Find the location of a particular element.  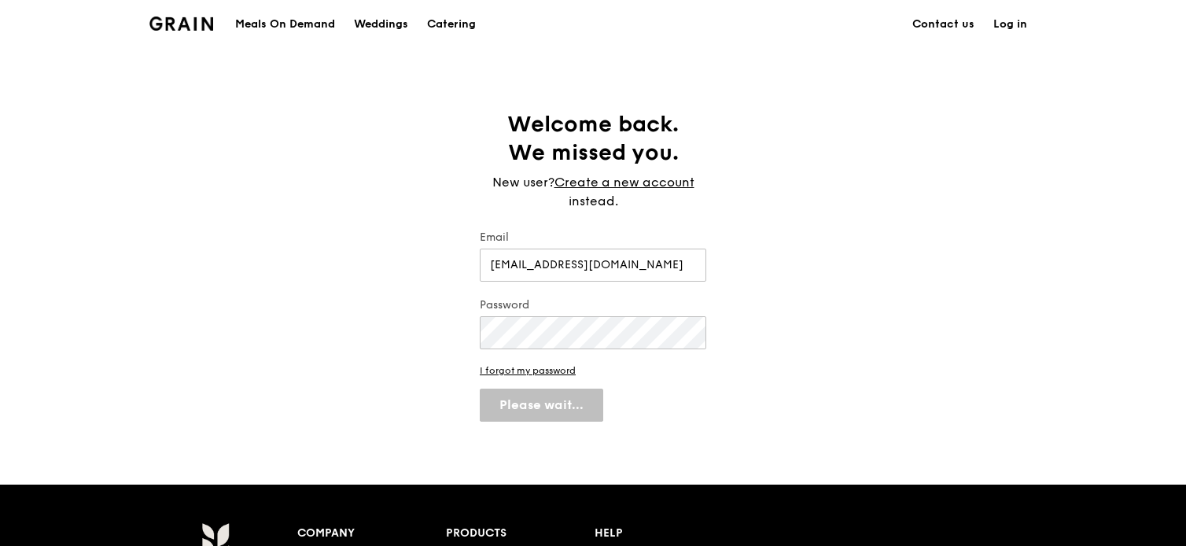

div: Catering is located at coordinates (451, 24).